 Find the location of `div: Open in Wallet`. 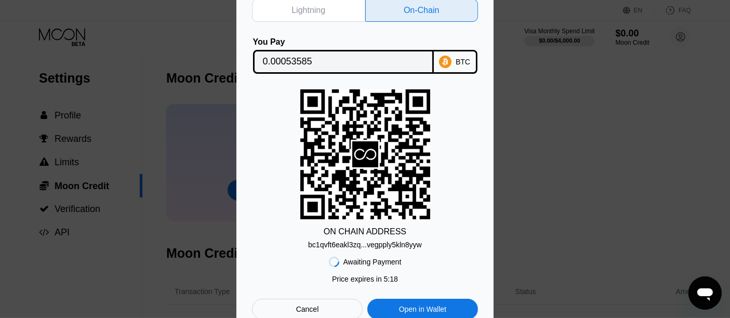

div: Open in Wallet is located at coordinates (422, 309).